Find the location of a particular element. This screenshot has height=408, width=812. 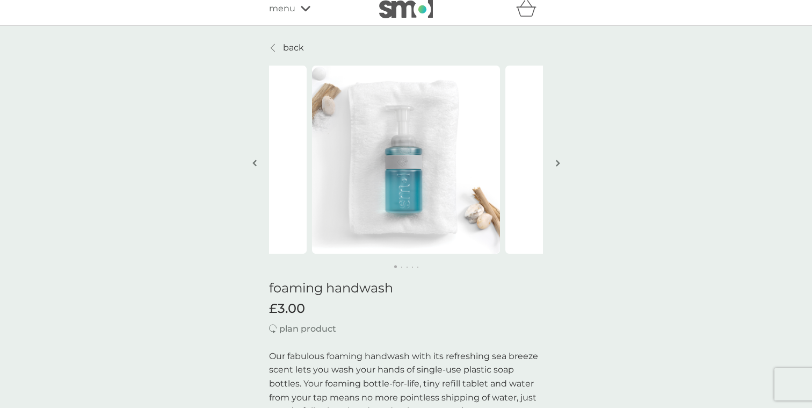

img: left-arrow.svg is located at coordinates (255, 163).